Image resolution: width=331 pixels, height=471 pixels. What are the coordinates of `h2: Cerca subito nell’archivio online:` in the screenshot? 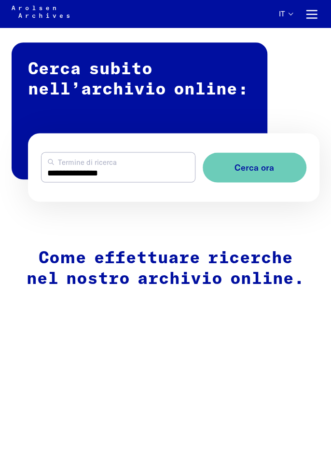 It's located at (139, 111).